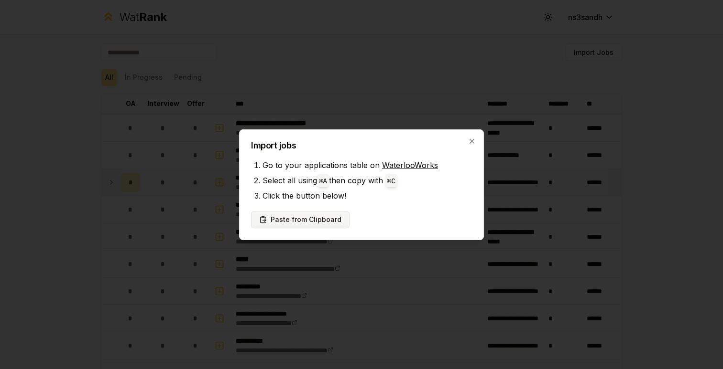 The width and height of the screenshot is (723, 369). I want to click on li: Select all using then copy with, so click(367, 181).